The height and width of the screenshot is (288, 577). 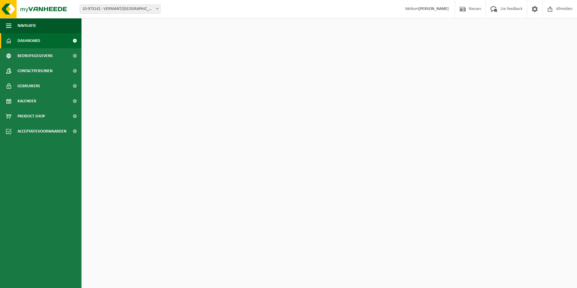 I want to click on span: Bedrijfsgegevens, so click(x=35, y=56).